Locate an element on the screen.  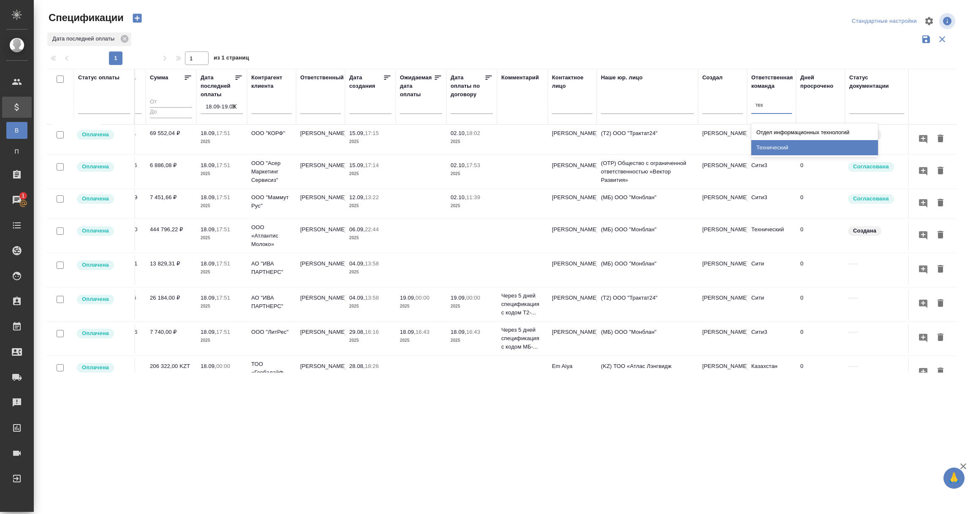
p: Создана is located at coordinates (864, 231).